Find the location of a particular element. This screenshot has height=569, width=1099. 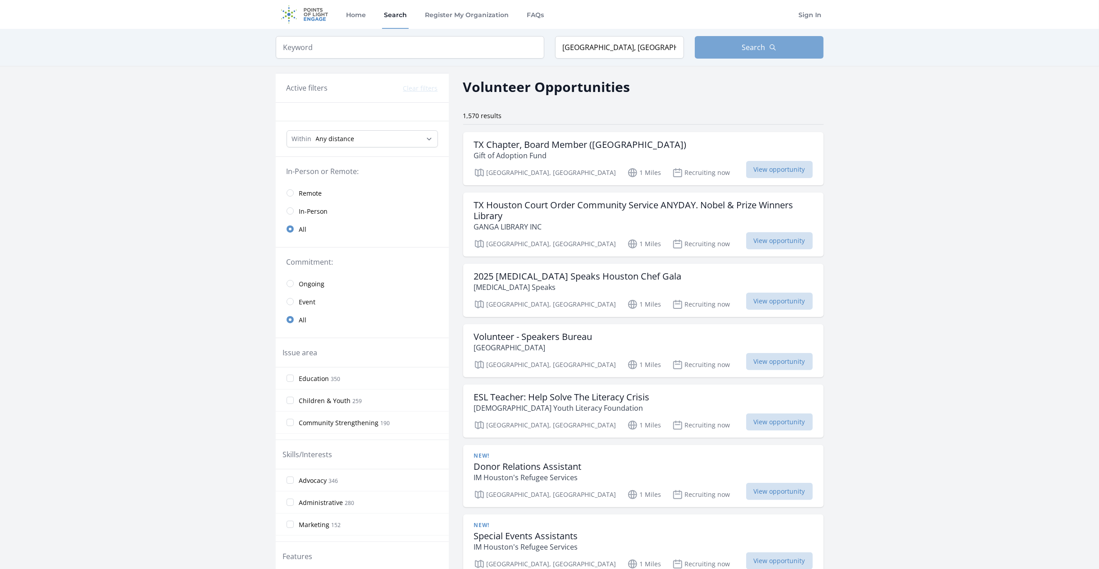

span: 1,570 results is located at coordinates (483, 115).